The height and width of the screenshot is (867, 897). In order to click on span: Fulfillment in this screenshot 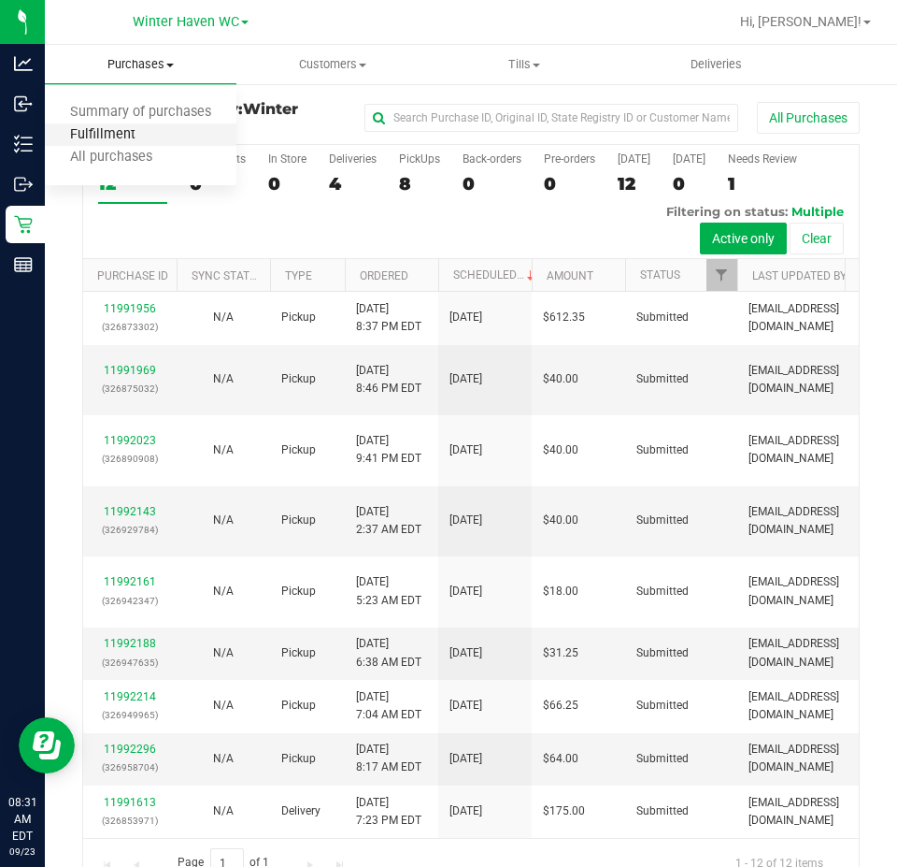, I will do `click(103, 135)`.